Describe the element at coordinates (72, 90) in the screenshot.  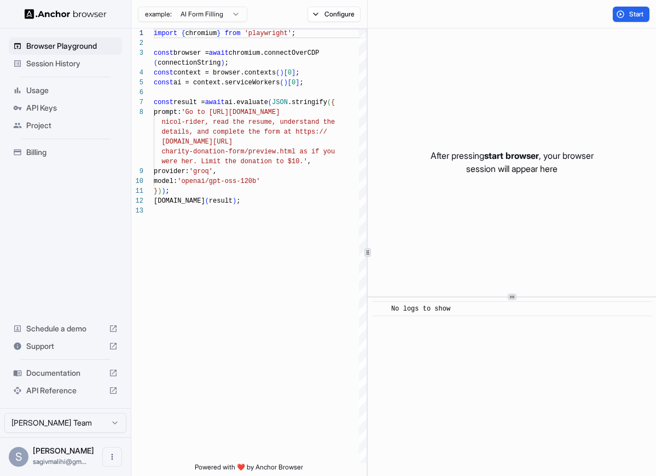
I see `span: Usage` at that location.